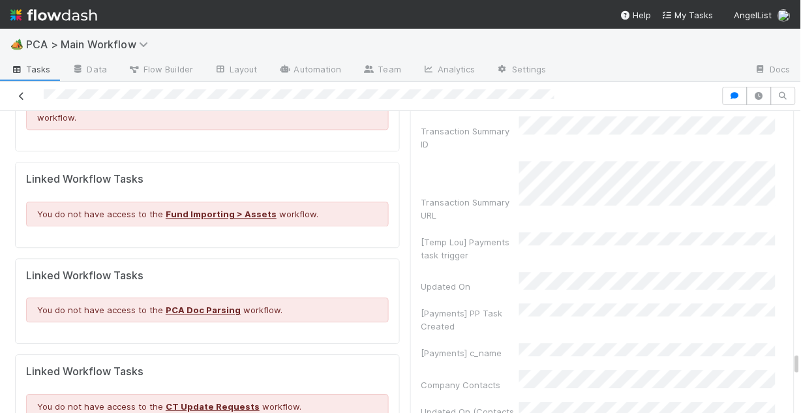 Image resolution: width=801 pixels, height=413 pixels. Describe the element at coordinates (382, 70) in the screenshot. I see `a: Team` at that location.